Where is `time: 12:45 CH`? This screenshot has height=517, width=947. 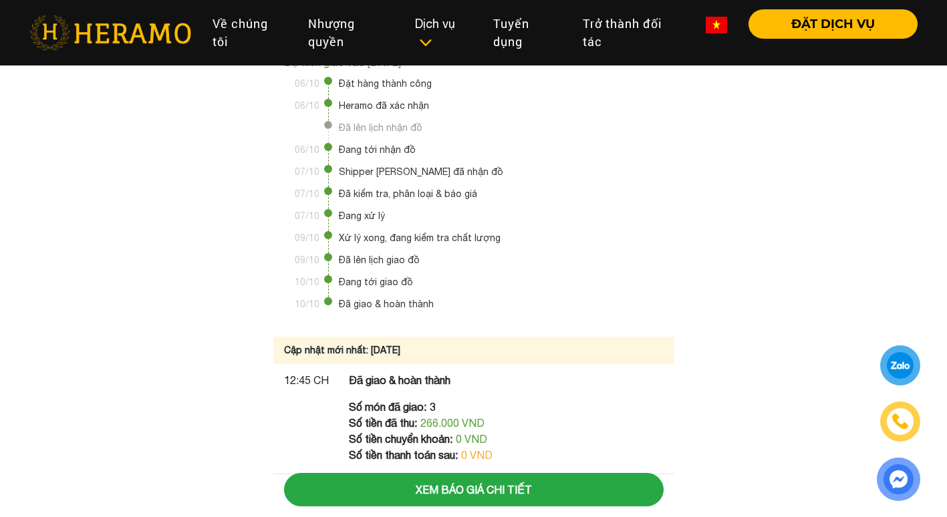 time: 12:45 CH is located at coordinates (306, 418).